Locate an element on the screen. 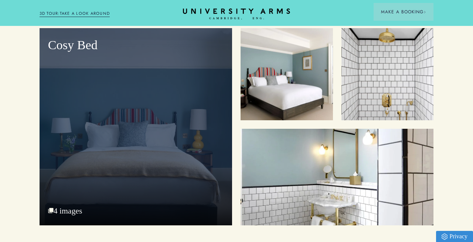 Image resolution: width=473 pixels, height=242 pixels. button: Make a BookingArrow icon is located at coordinates (404, 12).